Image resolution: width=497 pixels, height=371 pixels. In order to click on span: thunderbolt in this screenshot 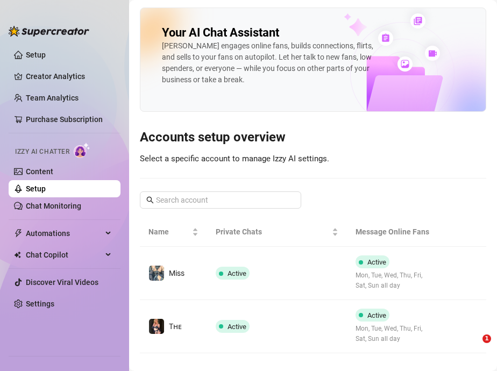, I will do `click(18, 234)`.